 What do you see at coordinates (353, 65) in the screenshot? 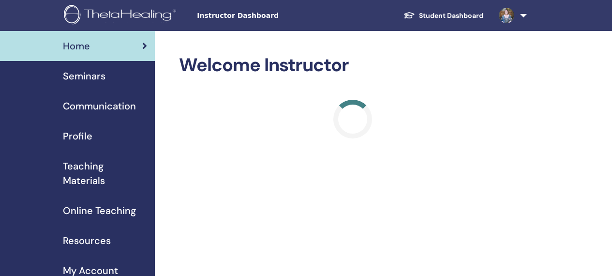
I see `h2: Welcome Instructor` at bounding box center [353, 65].